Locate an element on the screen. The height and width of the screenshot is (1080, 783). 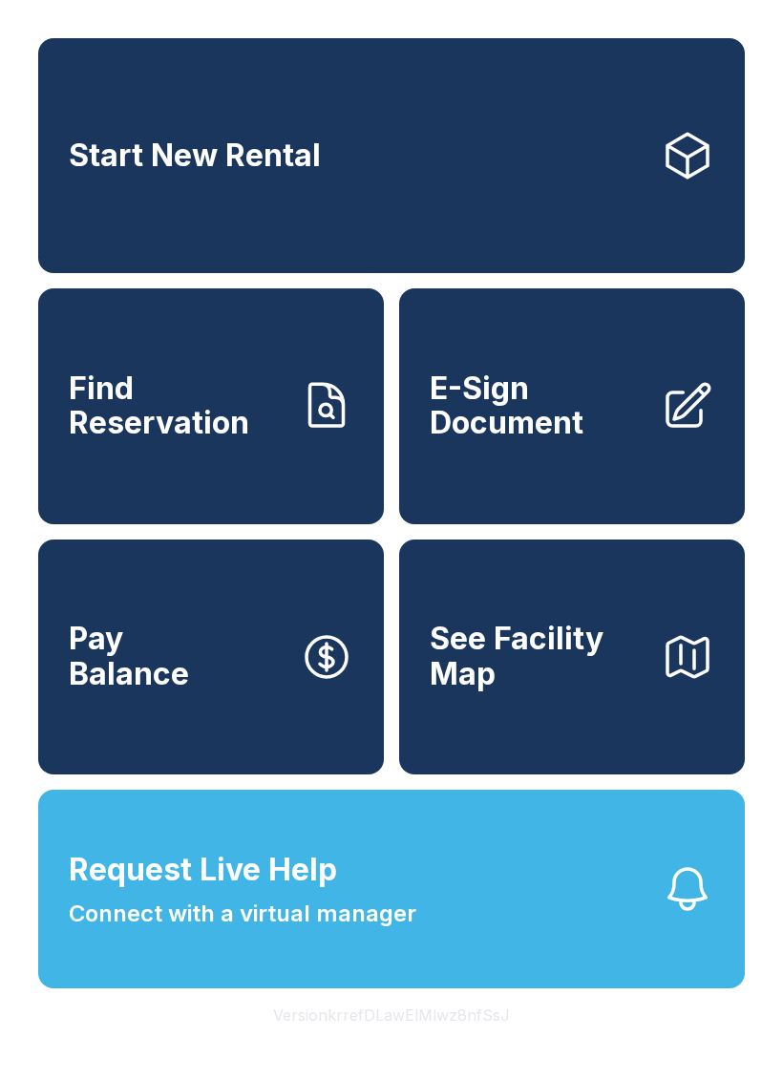
span: See Facility Map is located at coordinates (538, 656).